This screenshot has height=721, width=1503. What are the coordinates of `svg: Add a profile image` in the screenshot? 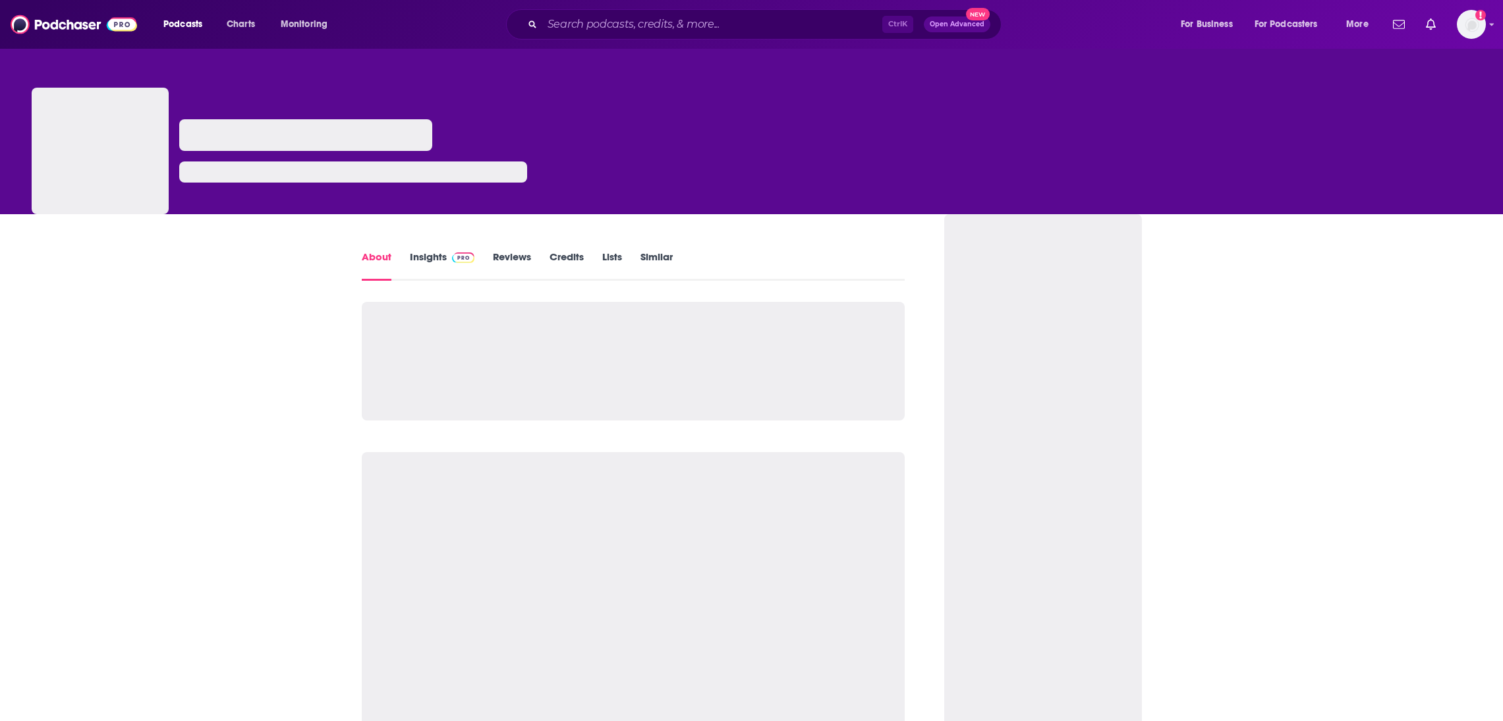 It's located at (1481, 15).